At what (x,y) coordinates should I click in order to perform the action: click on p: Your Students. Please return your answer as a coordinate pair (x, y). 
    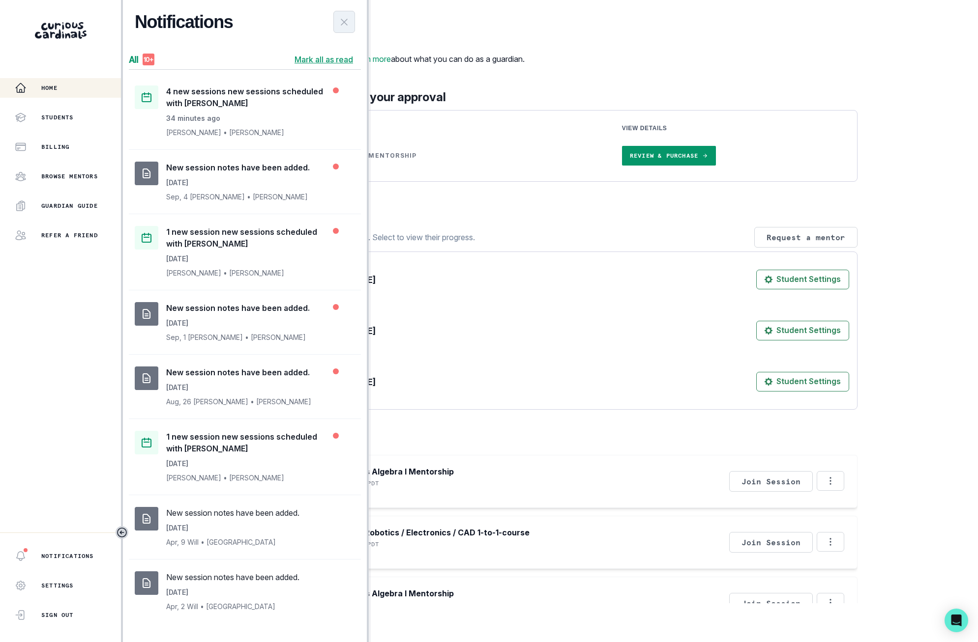
    Looking at the image, I should click on (551, 214).